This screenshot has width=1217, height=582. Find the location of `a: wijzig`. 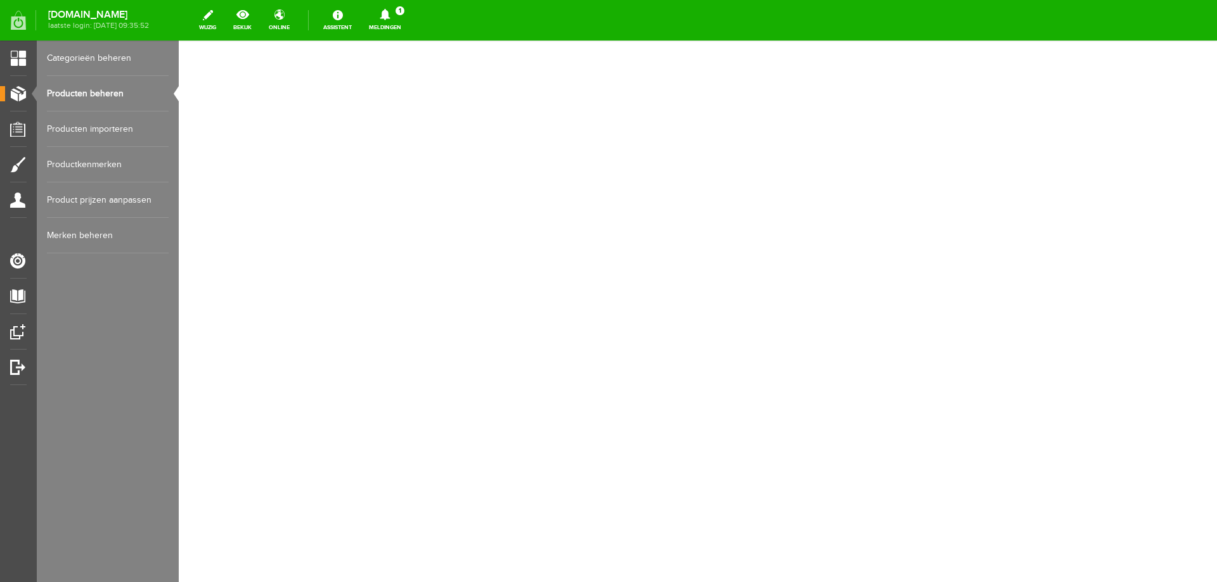

a: wijzig is located at coordinates (207, 20).